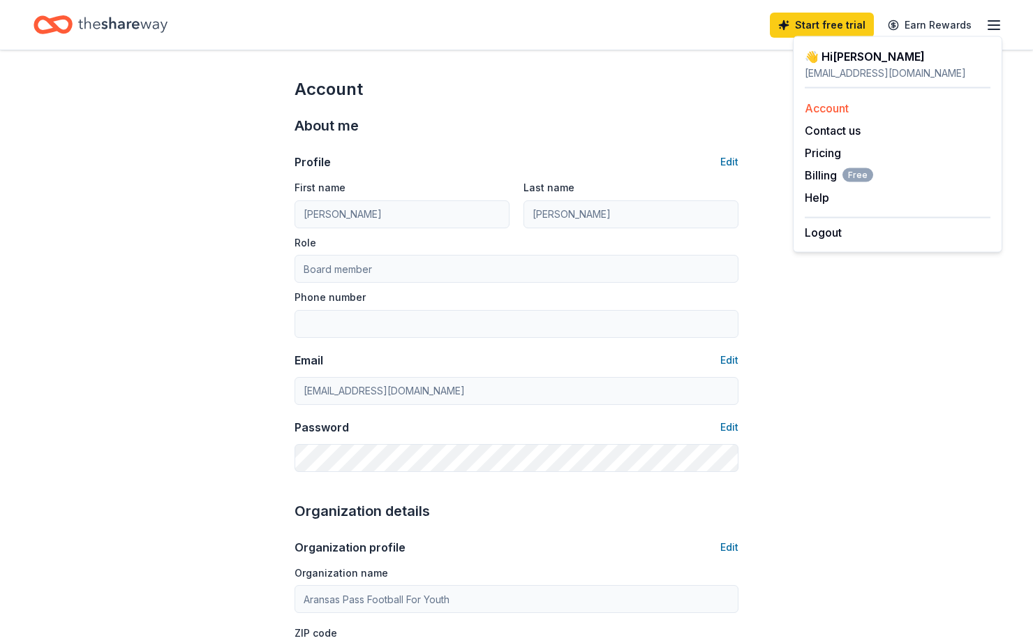 This screenshot has height=643, width=1033. What do you see at coordinates (821, 25) in the screenshot?
I see `a: Start free trial` at bounding box center [821, 25].